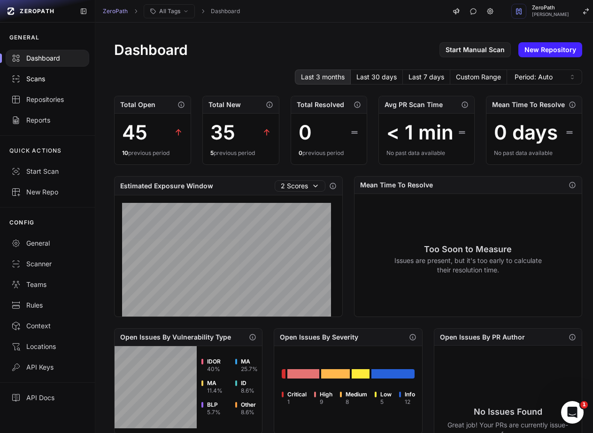 The width and height of the screenshot is (593, 433). I want to click on h2: Total Open, so click(138, 105).